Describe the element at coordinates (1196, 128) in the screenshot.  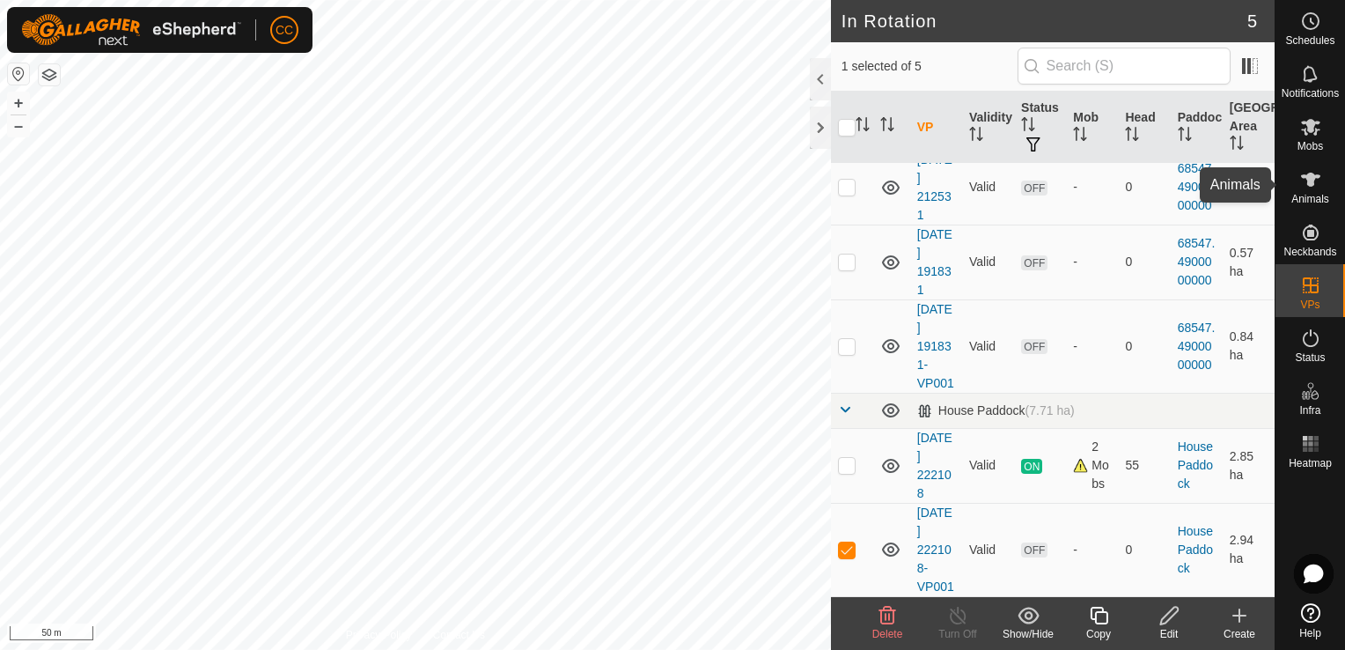
I see `th: Paddock` at that location.